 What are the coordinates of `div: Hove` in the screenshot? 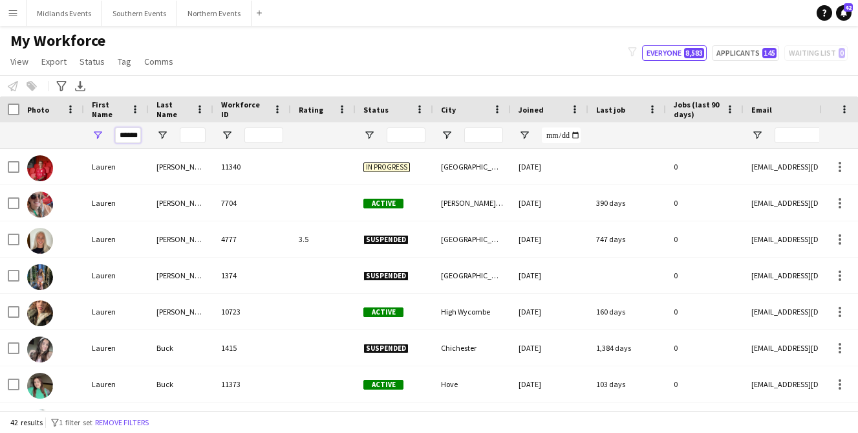 It's located at (472, 384).